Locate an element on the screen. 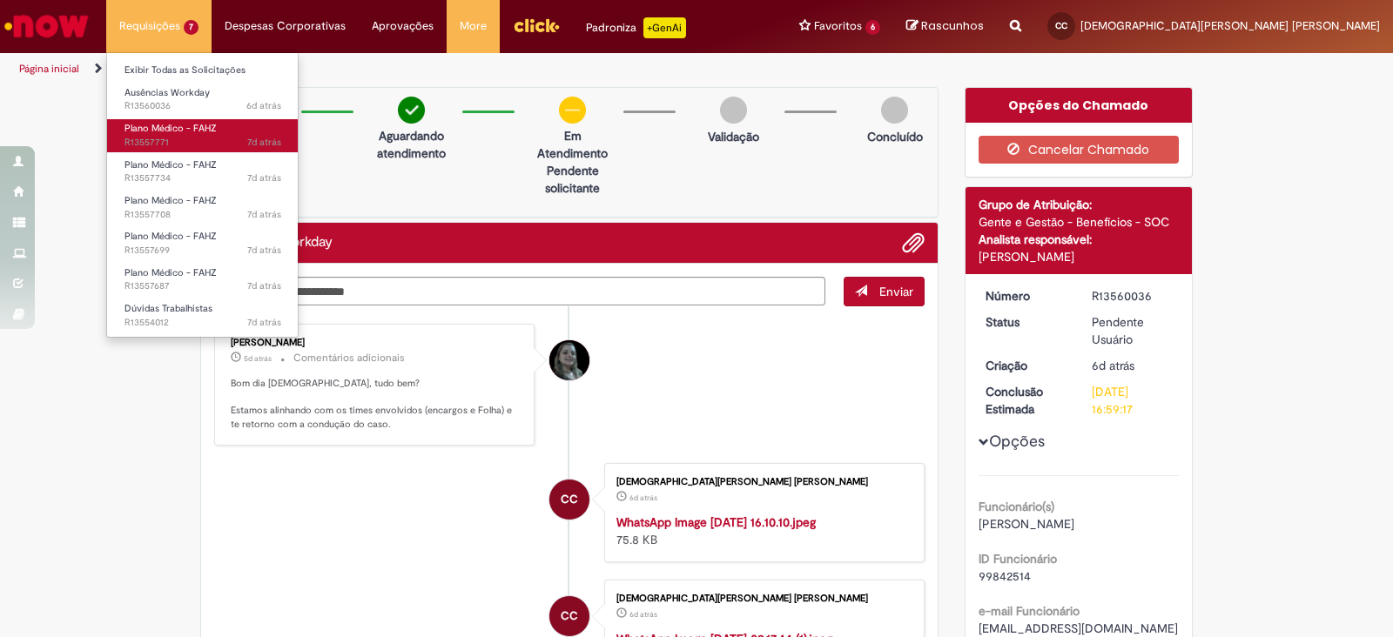 The width and height of the screenshot is (1393, 637). a: Aberto R13554012 : Dúvidas Trabalhistas is located at coordinates (203, 315).